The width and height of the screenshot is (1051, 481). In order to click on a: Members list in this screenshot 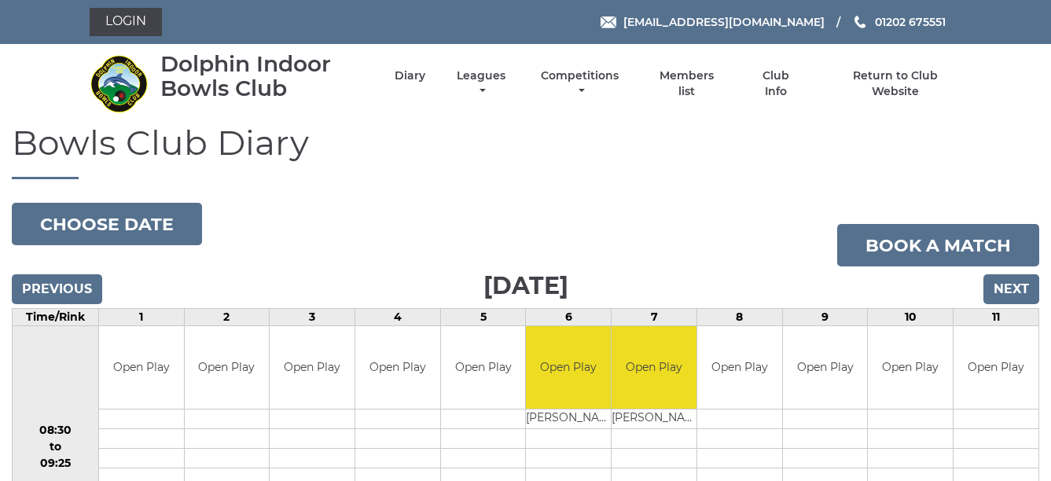, I will do `click(687, 83)`.